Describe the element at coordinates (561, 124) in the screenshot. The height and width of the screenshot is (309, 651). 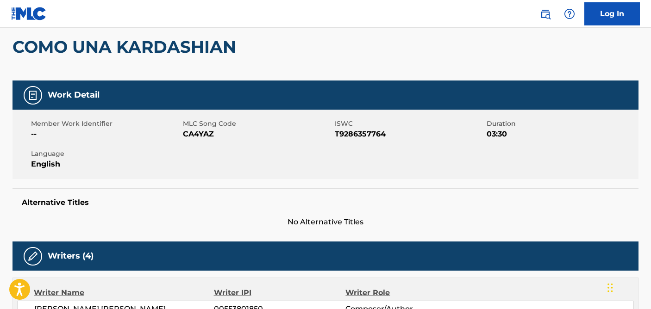
I see `span: Duration` at that location.